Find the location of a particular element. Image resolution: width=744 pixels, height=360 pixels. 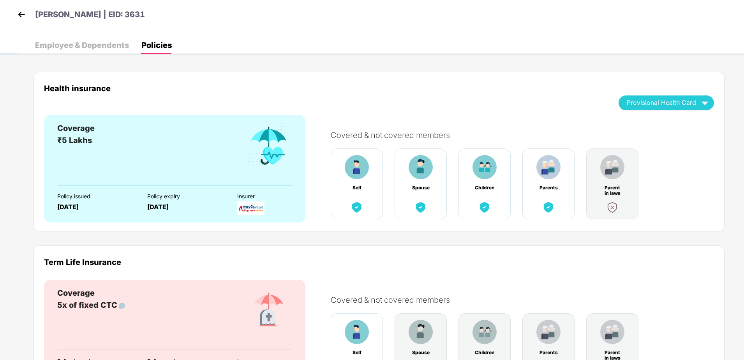

div: Insurer is located at coordinates (275, 196).